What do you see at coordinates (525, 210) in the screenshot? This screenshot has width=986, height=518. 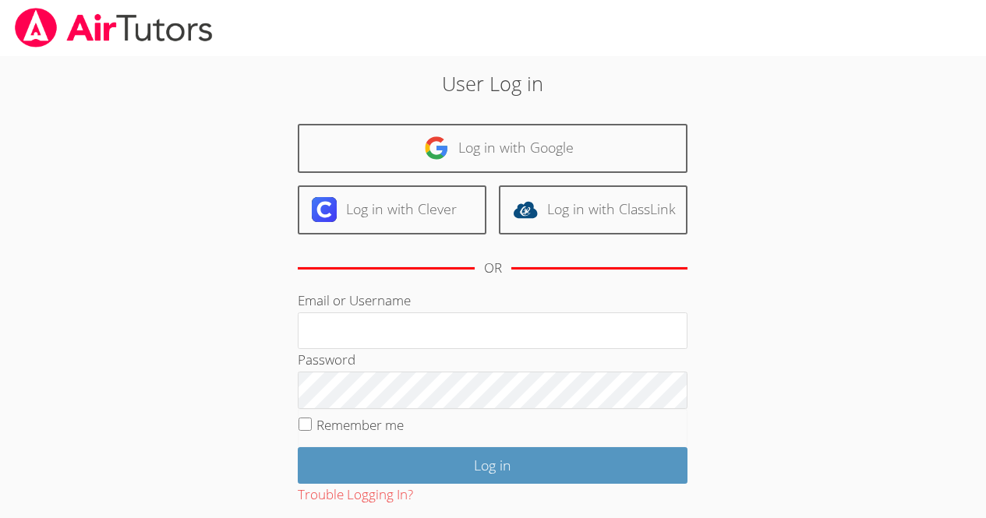 I see `img: classlink-logo-d6bb404cc1216ec64c9a2012d9dc4662098be43eaf13dc465df04b49fa7ab582.svg` at bounding box center [525, 210].